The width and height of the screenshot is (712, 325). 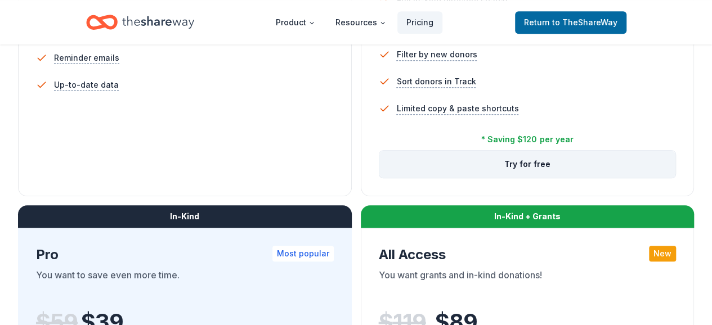 What do you see at coordinates (86, 85) in the screenshot?
I see `span: Up-to-date data` at bounding box center [86, 85].